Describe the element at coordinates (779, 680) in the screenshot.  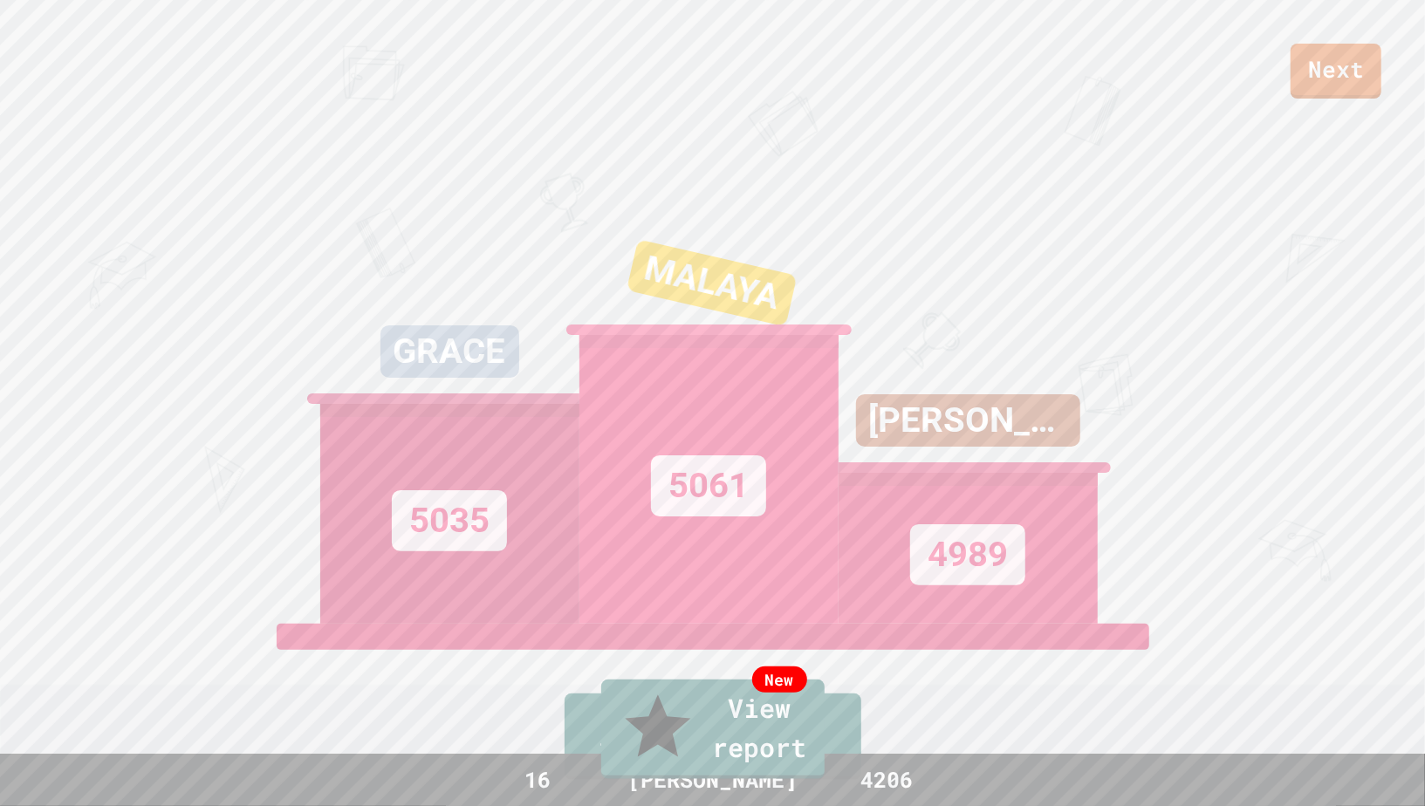
I see `div: New` at that location.